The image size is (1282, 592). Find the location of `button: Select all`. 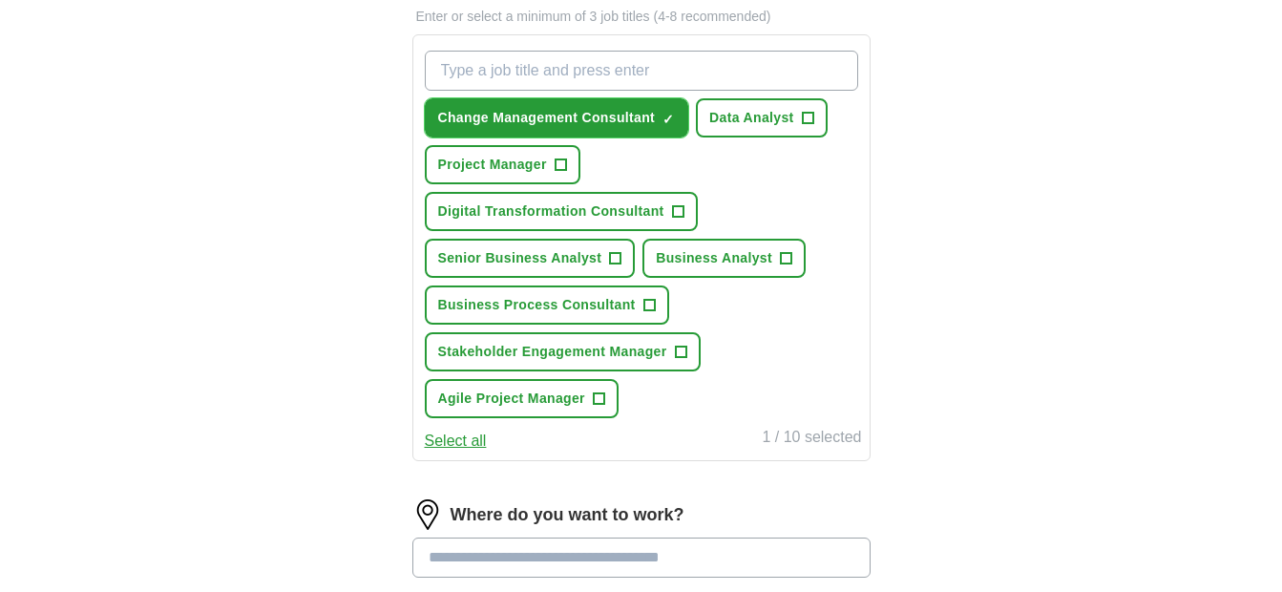

button: Select all is located at coordinates (455, 441).